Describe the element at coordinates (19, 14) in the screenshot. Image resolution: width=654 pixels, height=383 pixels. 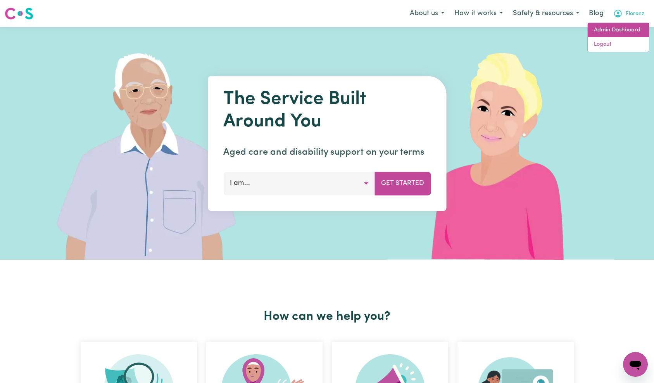
I see `img: Careseekers logo` at that location.